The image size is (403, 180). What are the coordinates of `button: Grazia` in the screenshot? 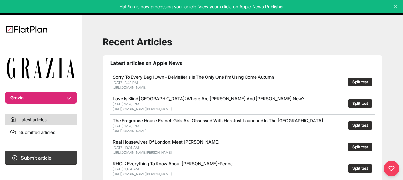 It's located at (41, 98).